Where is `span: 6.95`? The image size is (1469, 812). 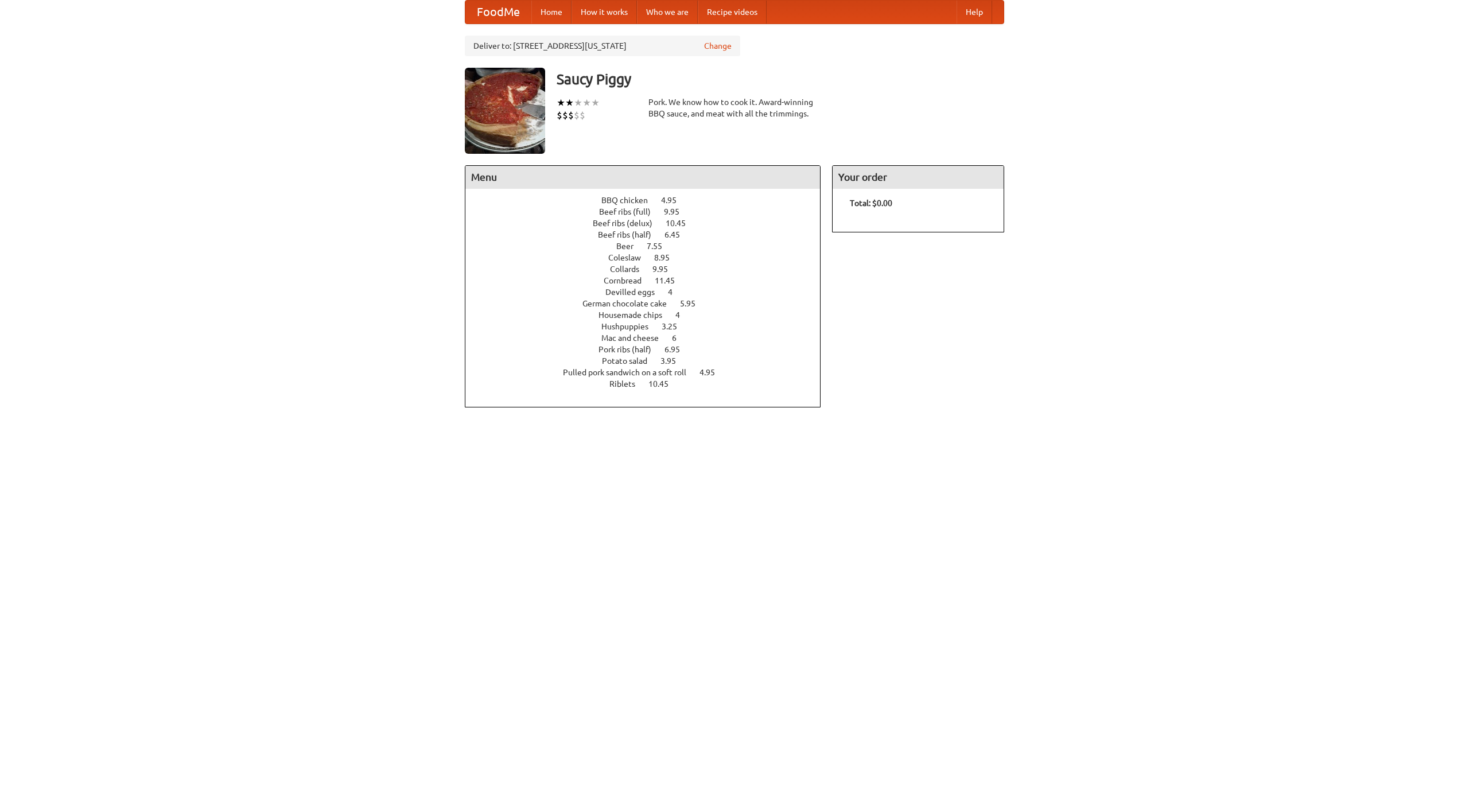 span: 6.95 is located at coordinates (678, 350).